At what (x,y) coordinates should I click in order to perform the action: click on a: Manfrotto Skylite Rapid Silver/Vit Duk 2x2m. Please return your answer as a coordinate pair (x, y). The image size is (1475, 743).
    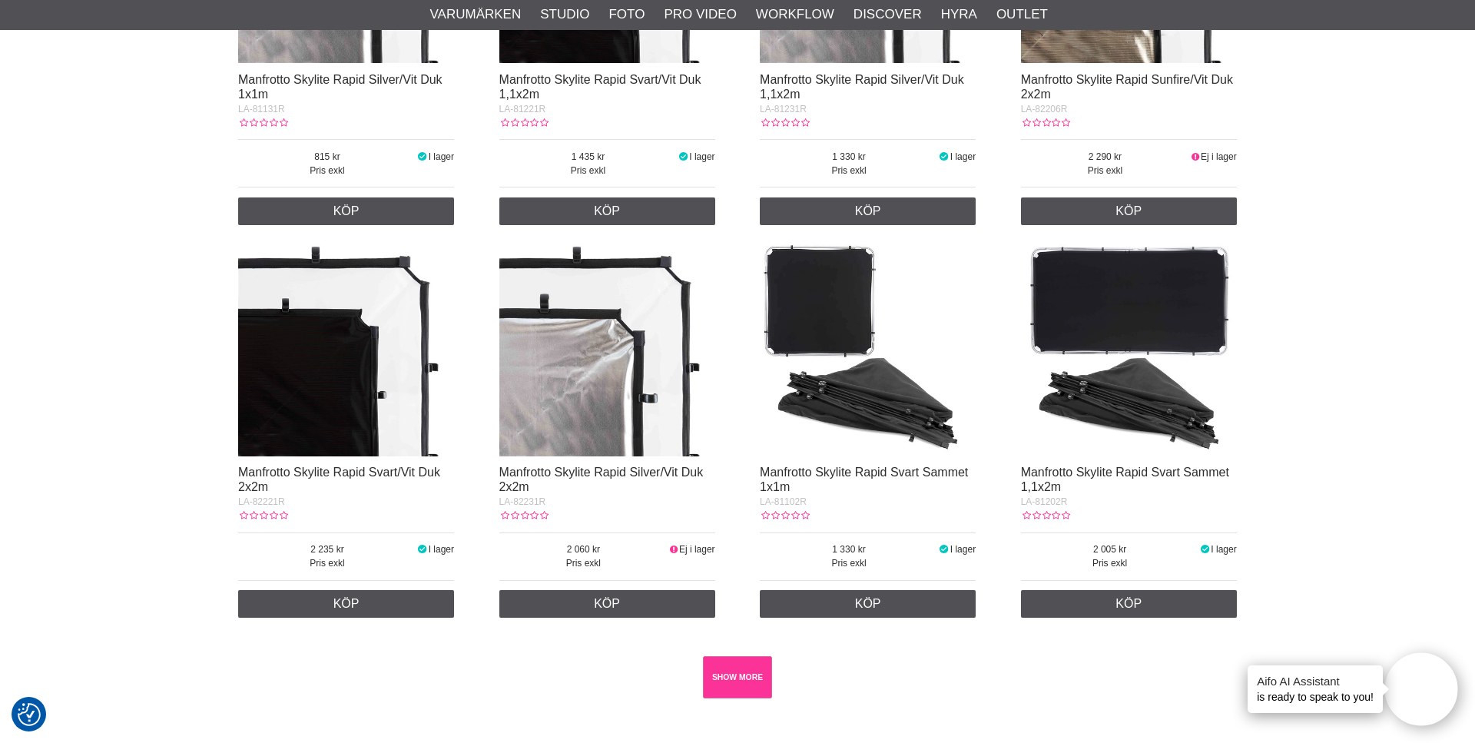
    Looking at the image, I should click on (601, 479).